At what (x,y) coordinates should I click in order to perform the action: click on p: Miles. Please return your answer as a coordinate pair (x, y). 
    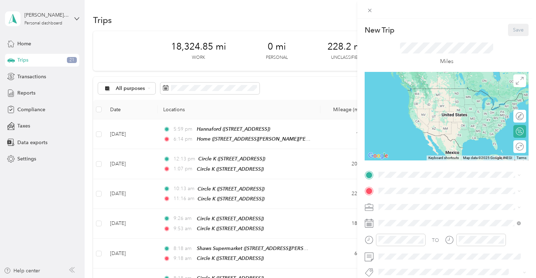
    Looking at the image, I should click on (447, 61).